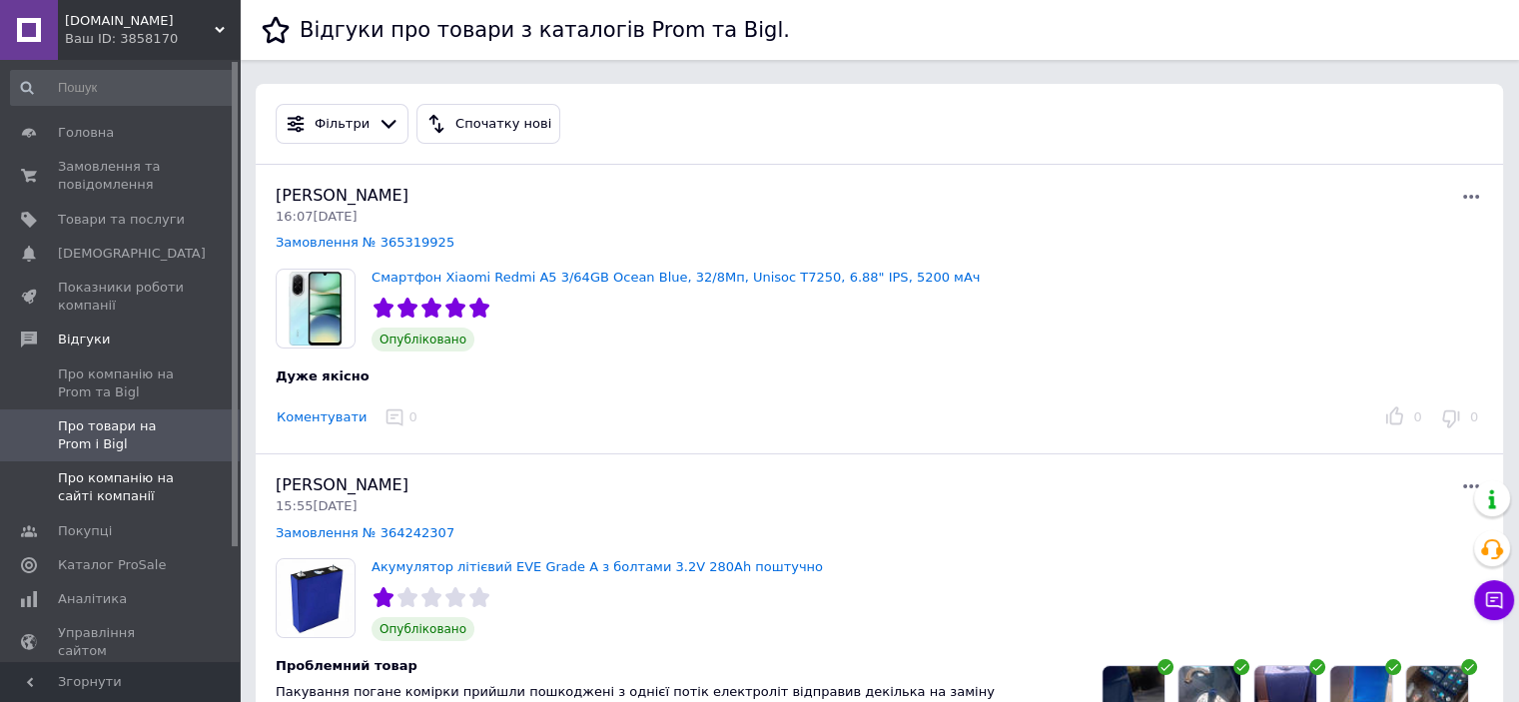 This screenshot has height=702, width=1519. Describe the element at coordinates (121, 297) in the screenshot. I see `span: Показники роботи компанії` at that location.